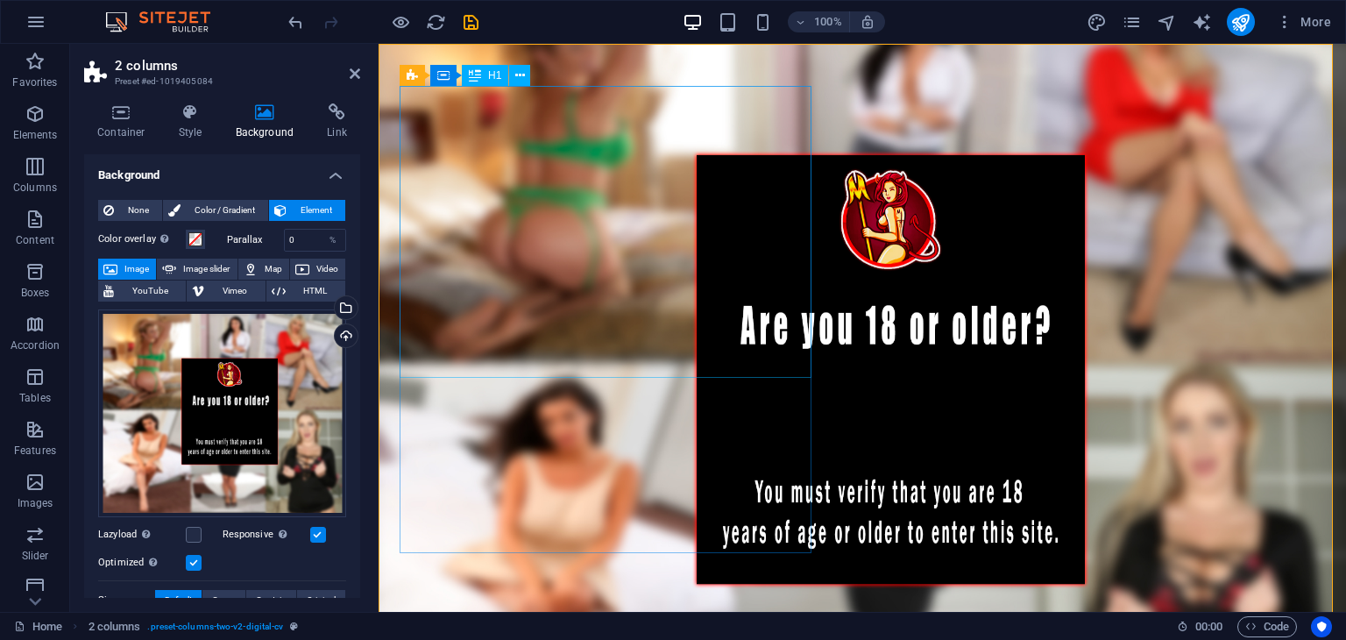 The height and width of the screenshot is (640, 1346). What do you see at coordinates (293, 625) in the screenshot?
I see `i: This element is a customizable preset` at bounding box center [293, 625].